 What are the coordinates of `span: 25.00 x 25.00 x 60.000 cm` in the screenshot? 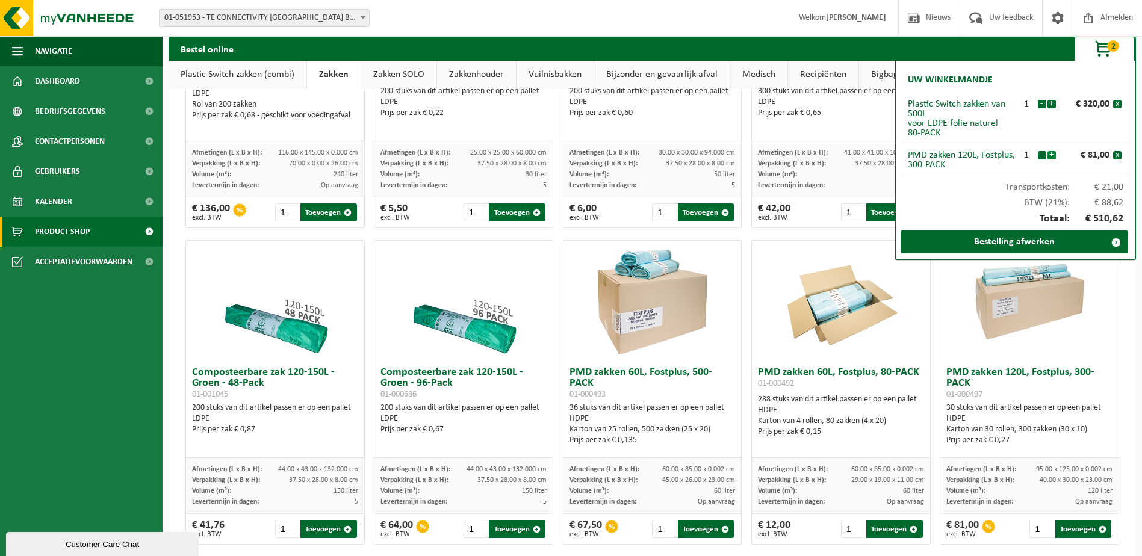 It's located at (508, 153).